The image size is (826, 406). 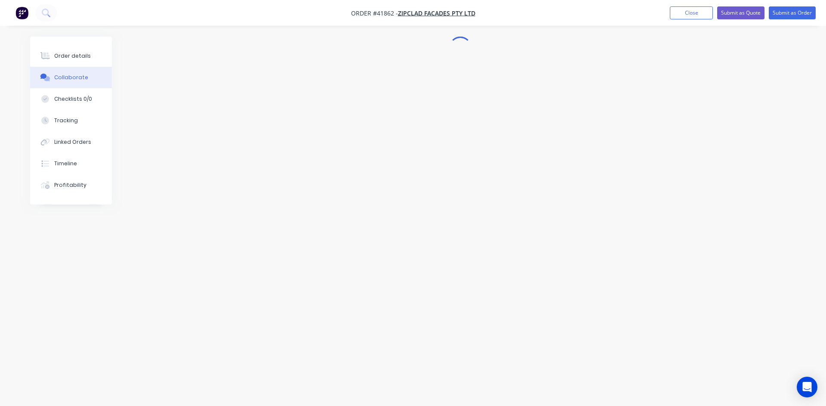 I want to click on button: Tracking, so click(x=71, y=120).